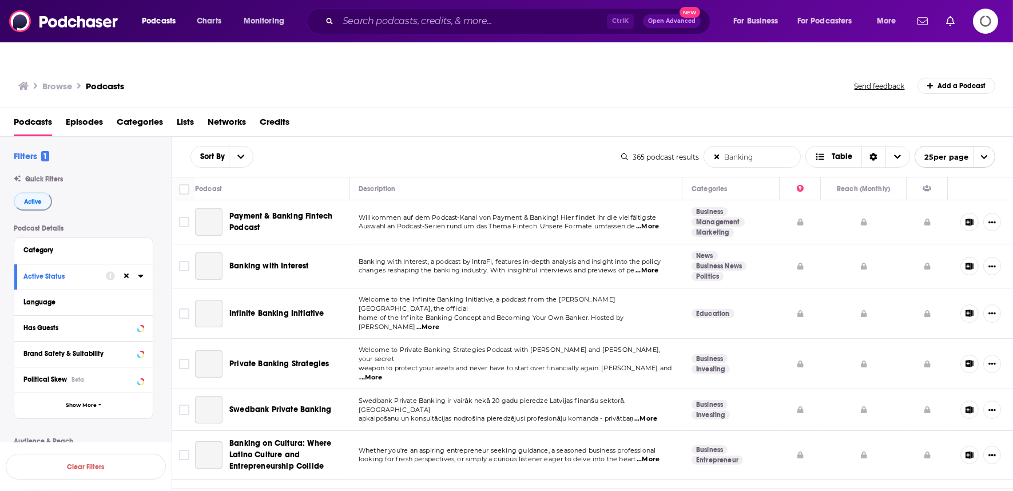 This screenshot has width=1013, height=491. Describe the element at coordinates (81, 405) in the screenshot. I see `span: Show More` at that location.